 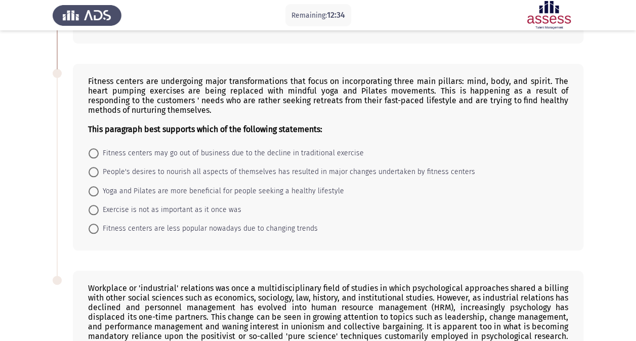 I want to click on img: Assess Talent Management logo, so click(x=87, y=15).